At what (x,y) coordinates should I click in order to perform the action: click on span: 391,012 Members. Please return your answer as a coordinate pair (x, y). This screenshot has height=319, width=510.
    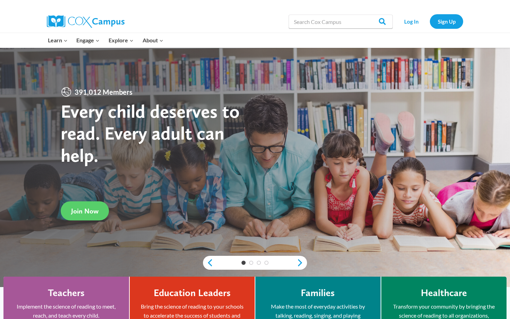
    Looking at the image, I should click on (103, 92).